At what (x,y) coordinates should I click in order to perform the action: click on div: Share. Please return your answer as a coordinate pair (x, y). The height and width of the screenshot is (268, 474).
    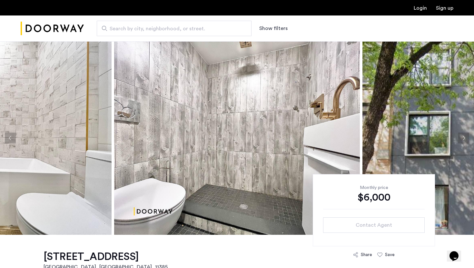
    Looking at the image, I should click on (366, 255).